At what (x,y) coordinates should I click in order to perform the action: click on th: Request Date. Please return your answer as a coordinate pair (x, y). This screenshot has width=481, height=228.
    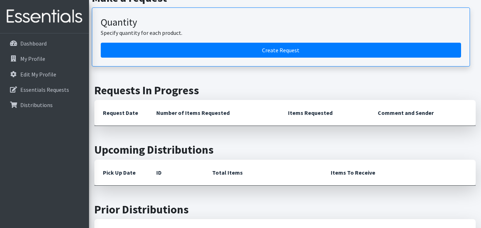
    Looking at the image, I should click on (121, 113).